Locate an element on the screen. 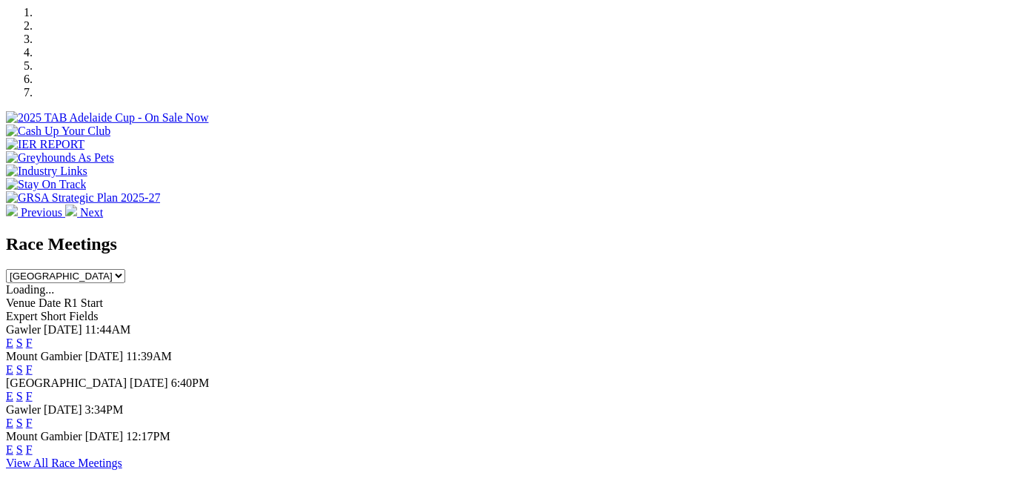  span: Previous is located at coordinates (42, 212).